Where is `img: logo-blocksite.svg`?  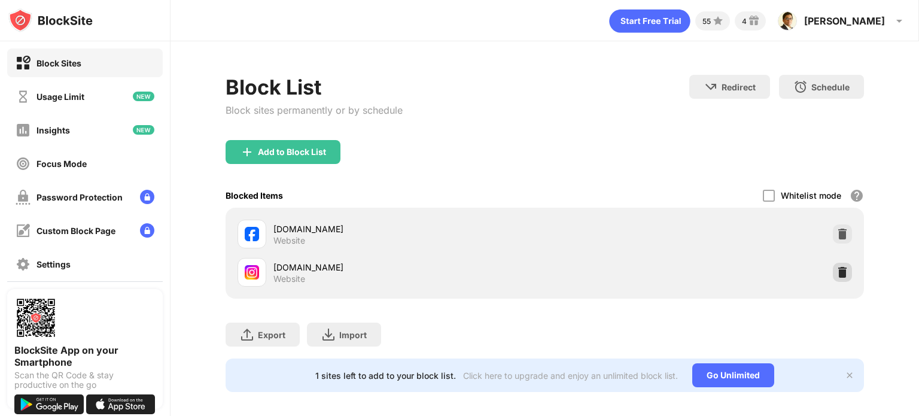 img: logo-blocksite.svg is located at coordinates (50, 20).